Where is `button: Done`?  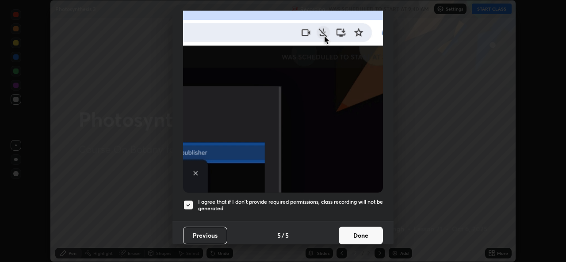 button: Done is located at coordinates (361, 236).